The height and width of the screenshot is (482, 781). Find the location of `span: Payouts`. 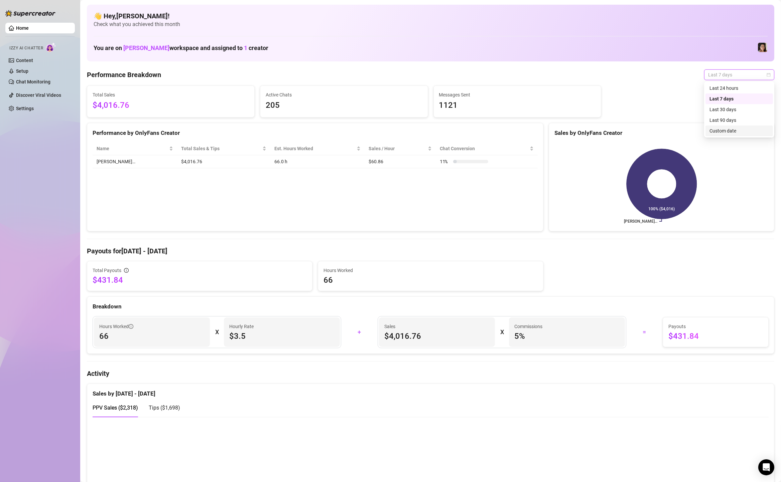

span: Payouts is located at coordinates (715, 327).